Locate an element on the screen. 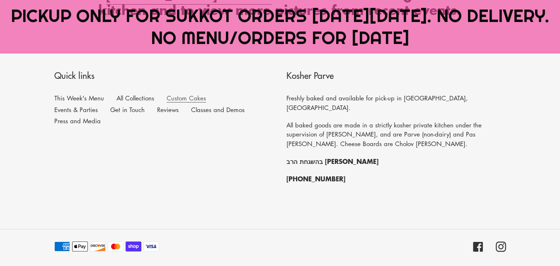 The image size is (560, 266). a: This Week's Menu is located at coordinates (79, 98).